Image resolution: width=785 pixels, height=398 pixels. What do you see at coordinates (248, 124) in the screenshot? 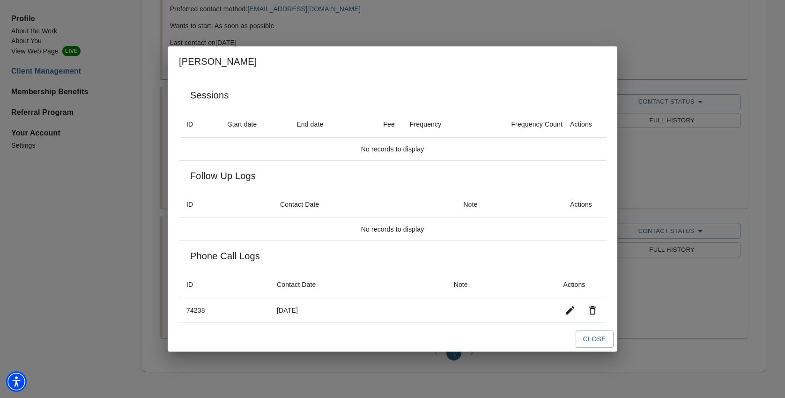
I see `span: Start date` at bounding box center [248, 124].